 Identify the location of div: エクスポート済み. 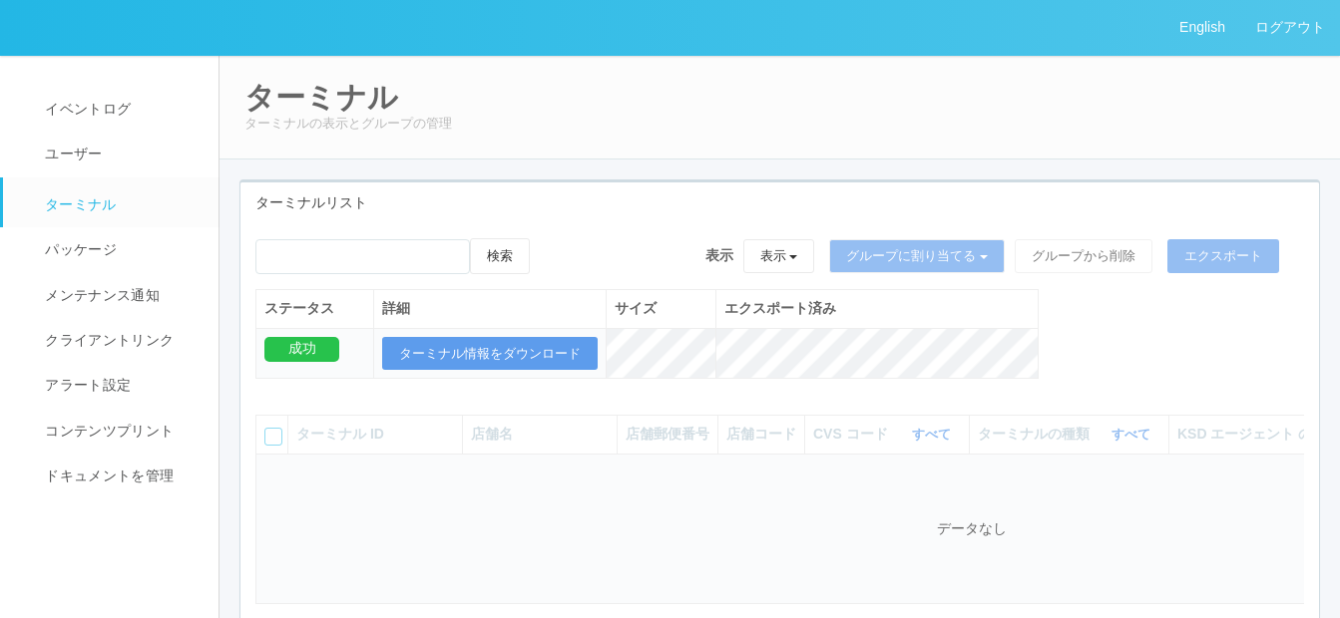
(877, 308).